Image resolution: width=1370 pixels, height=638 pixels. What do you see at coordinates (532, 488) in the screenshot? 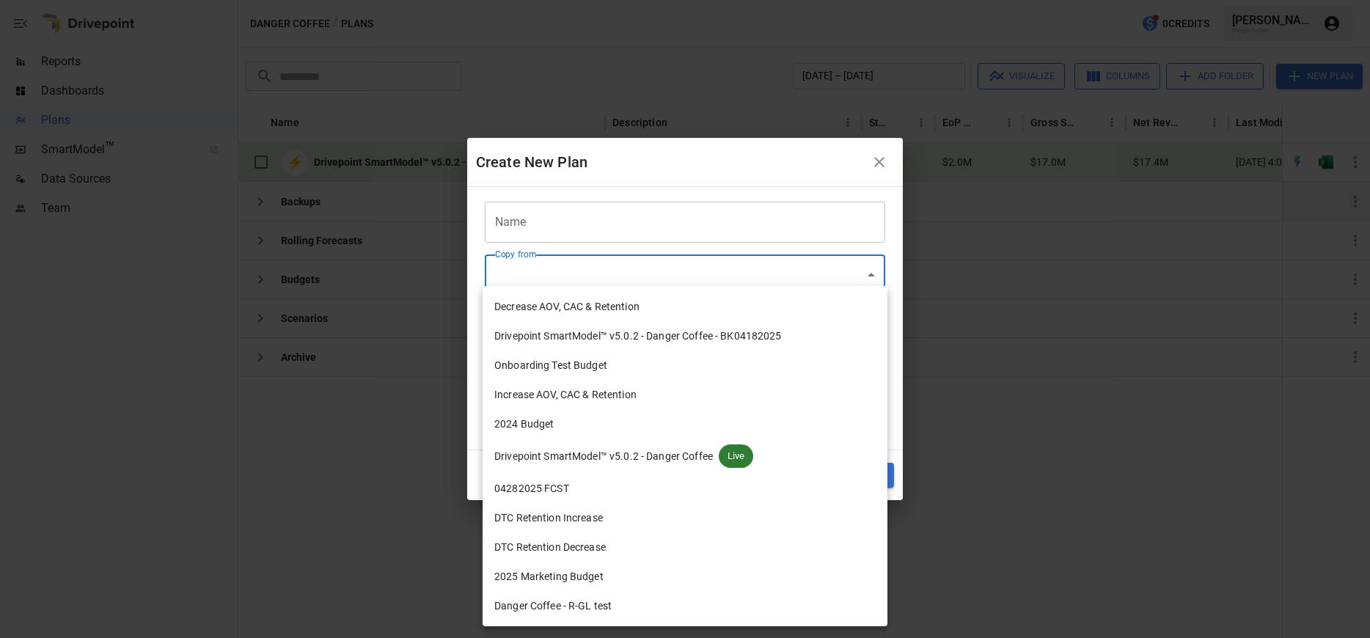
I see `span: 04282025 FCST` at bounding box center [532, 488].